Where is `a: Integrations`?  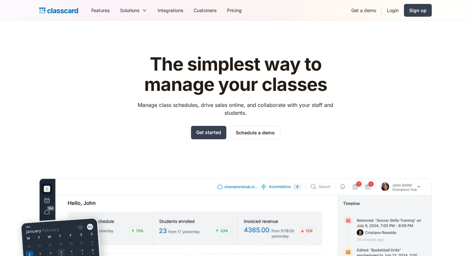
a: Integrations is located at coordinates (170, 10).